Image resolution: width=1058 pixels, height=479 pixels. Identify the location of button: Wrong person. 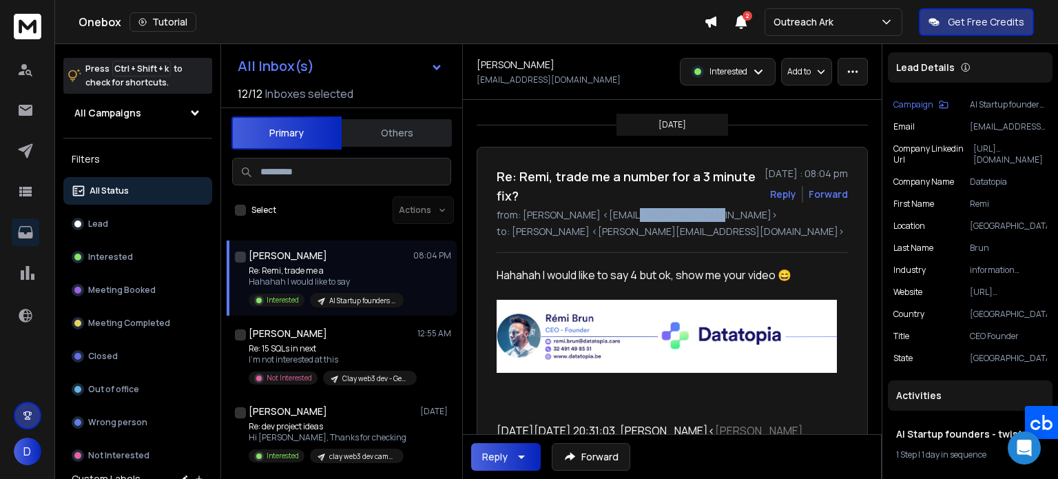
(138, 422).